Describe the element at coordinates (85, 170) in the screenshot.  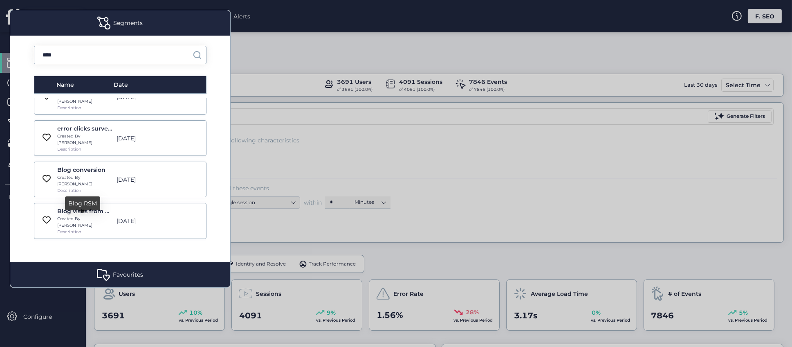
I see `div: Blog conversion` at that location.